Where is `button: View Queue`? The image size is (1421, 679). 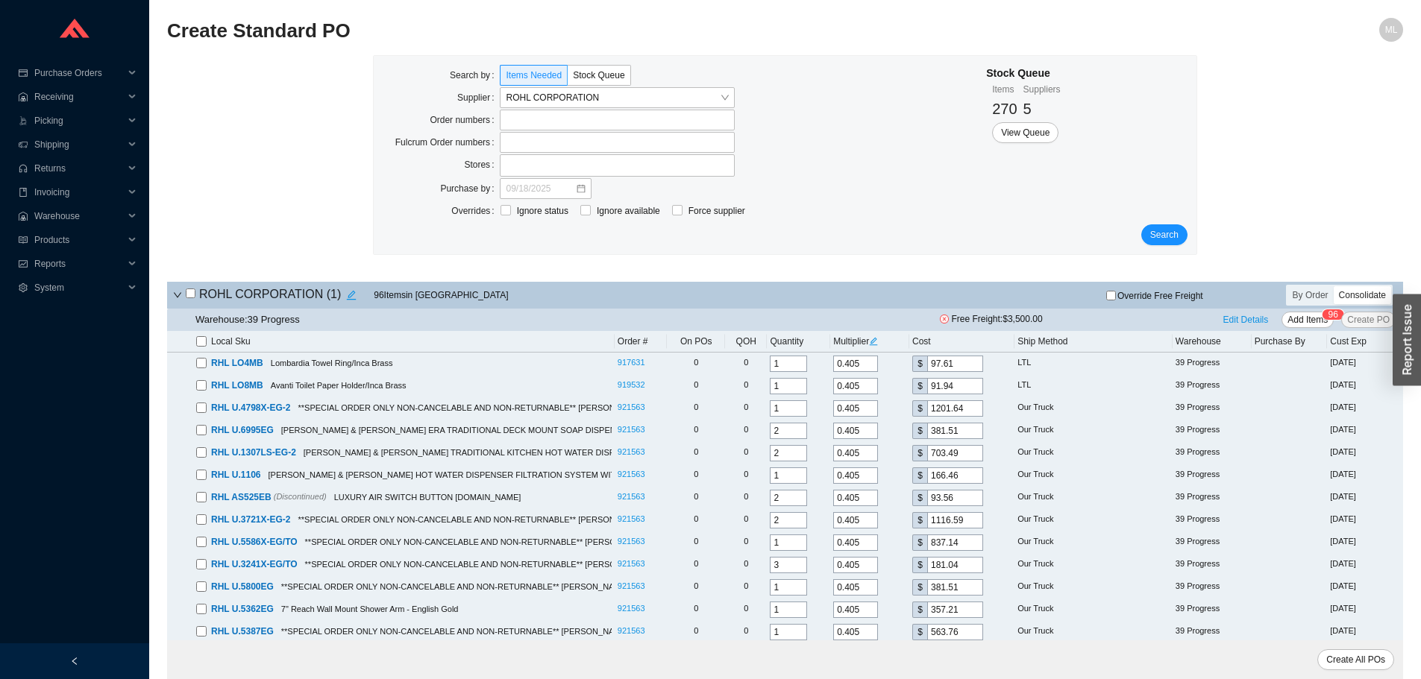
button: View Queue is located at coordinates (1025, 133).